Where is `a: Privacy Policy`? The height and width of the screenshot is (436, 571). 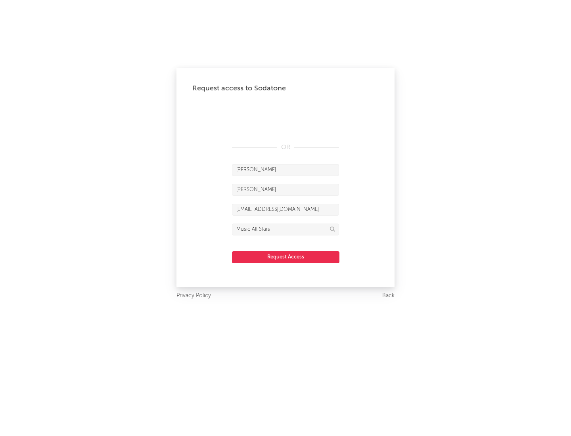 a: Privacy Policy is located at coordinates (193, 296).